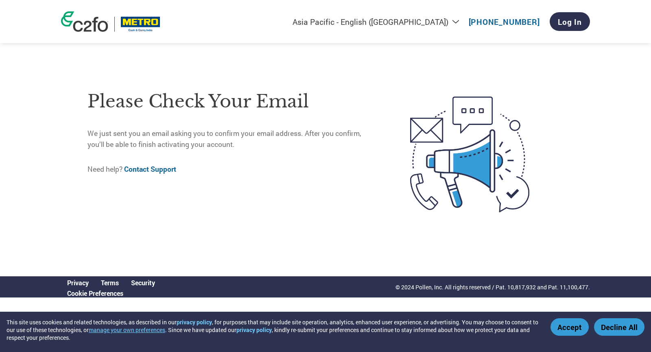 Image resolution: width=651 pixels, height=352 pixels. What do you see at coordinates (232, 101) in the screenshot?
I see `h1: Please check your email` at bounding box center [232, 101].